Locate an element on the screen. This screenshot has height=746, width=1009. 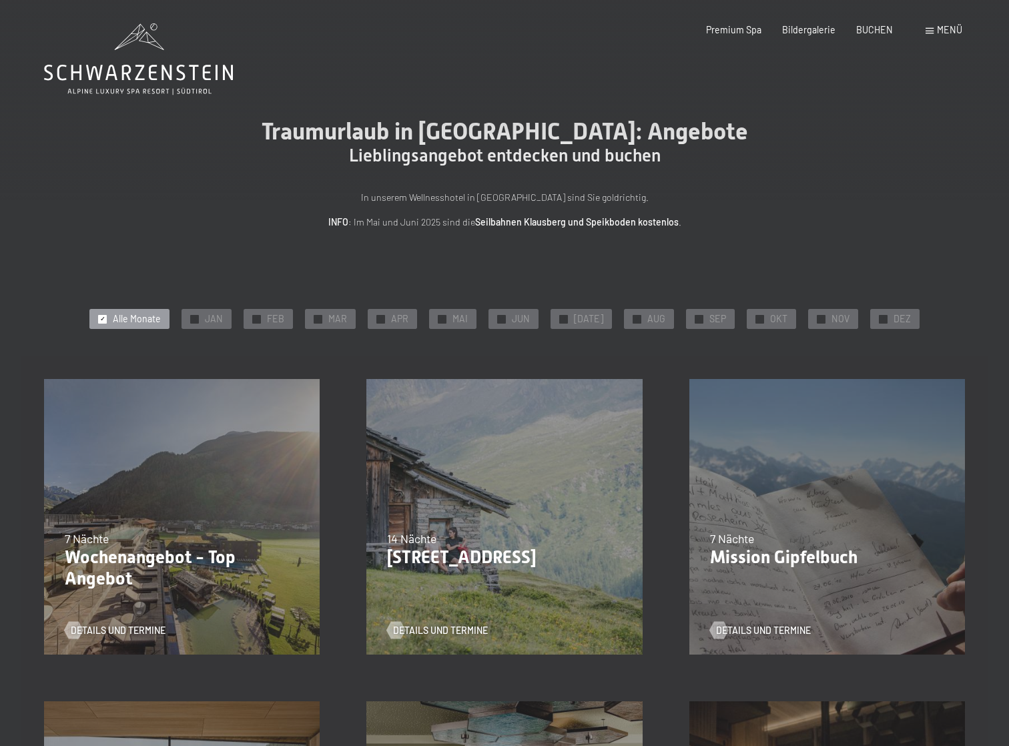
p: : Im Mai und Juni 2025 sind die . is located at coordinates (505, 222).